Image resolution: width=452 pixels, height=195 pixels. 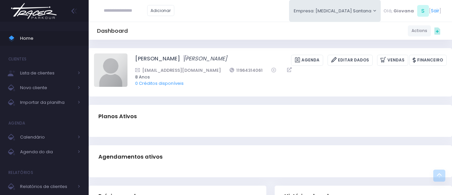 I want to click on span: S, so click(x=423, y=11).